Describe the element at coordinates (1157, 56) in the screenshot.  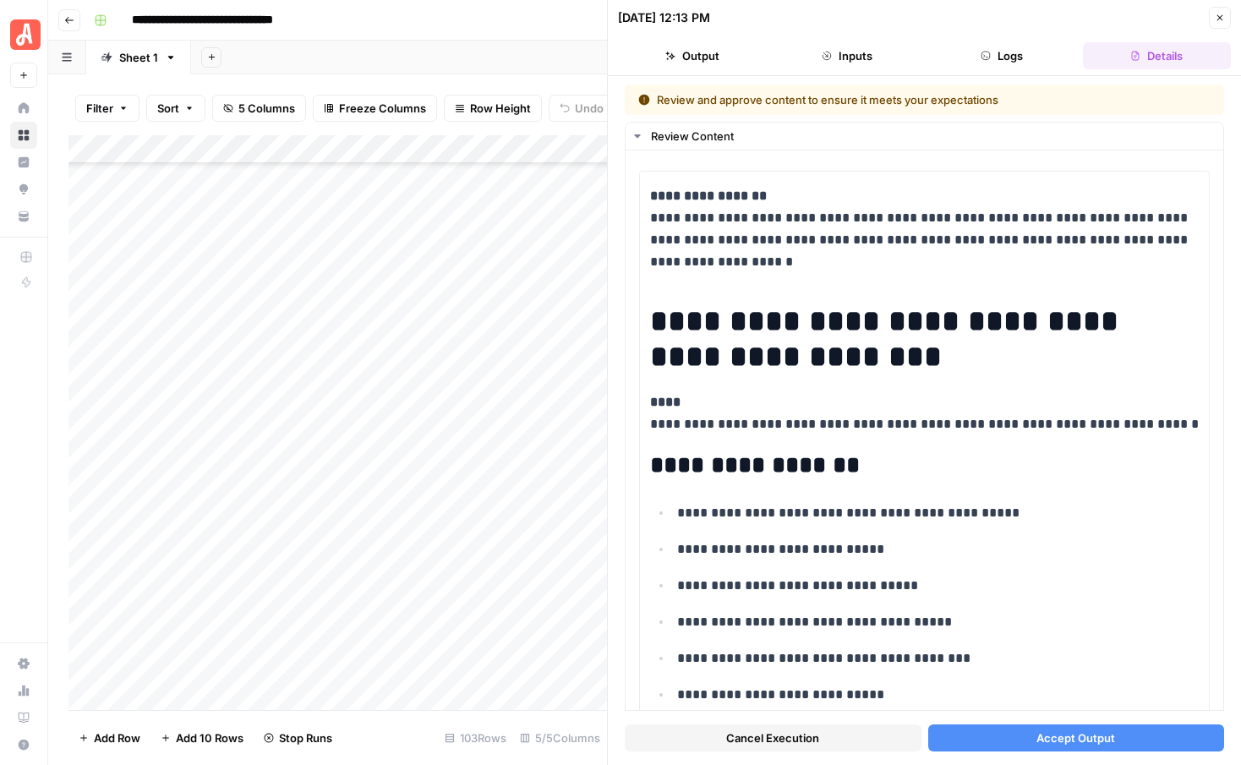
I see `button: Details` at that location.